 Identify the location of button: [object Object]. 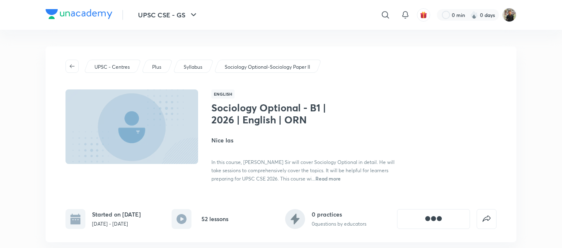
(434, 219).